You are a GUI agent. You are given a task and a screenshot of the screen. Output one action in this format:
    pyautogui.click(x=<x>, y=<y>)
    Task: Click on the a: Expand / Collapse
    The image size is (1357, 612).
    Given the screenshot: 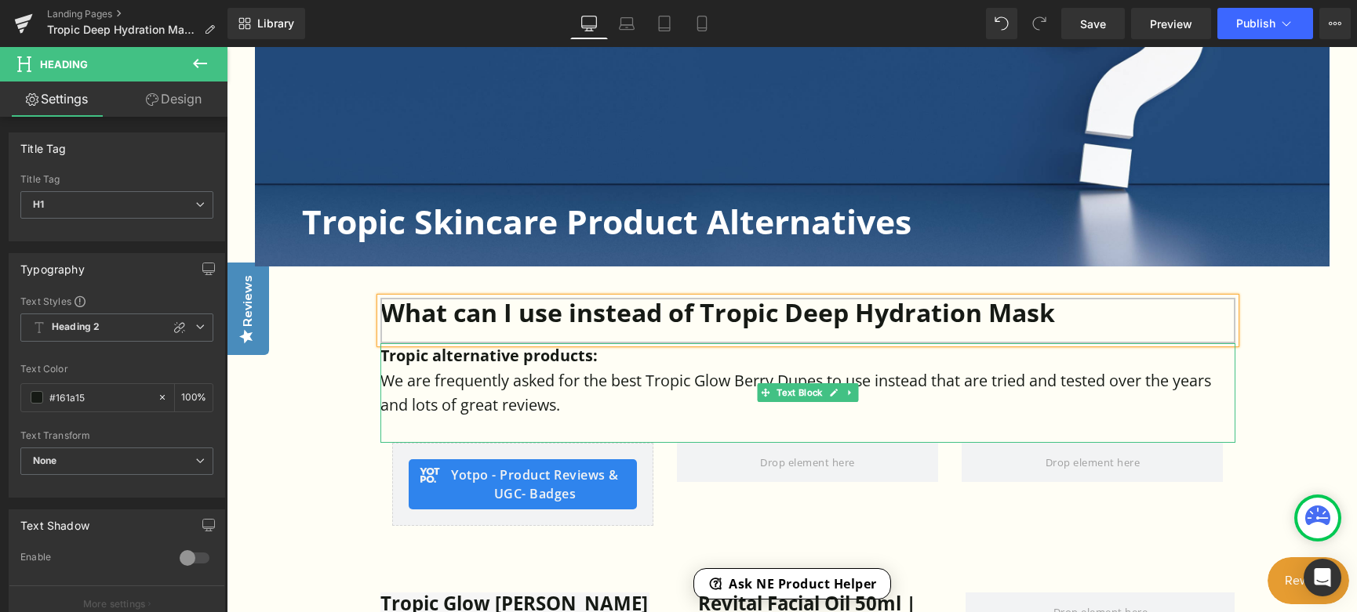 What is the action you would take?
    pyautogui.click(x=623, y=346)
    